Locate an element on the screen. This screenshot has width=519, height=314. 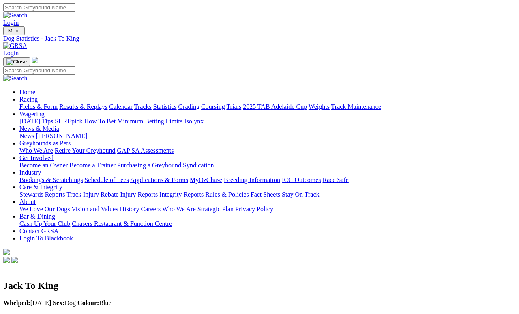
span: Blue is located at coordinates (94, 302).